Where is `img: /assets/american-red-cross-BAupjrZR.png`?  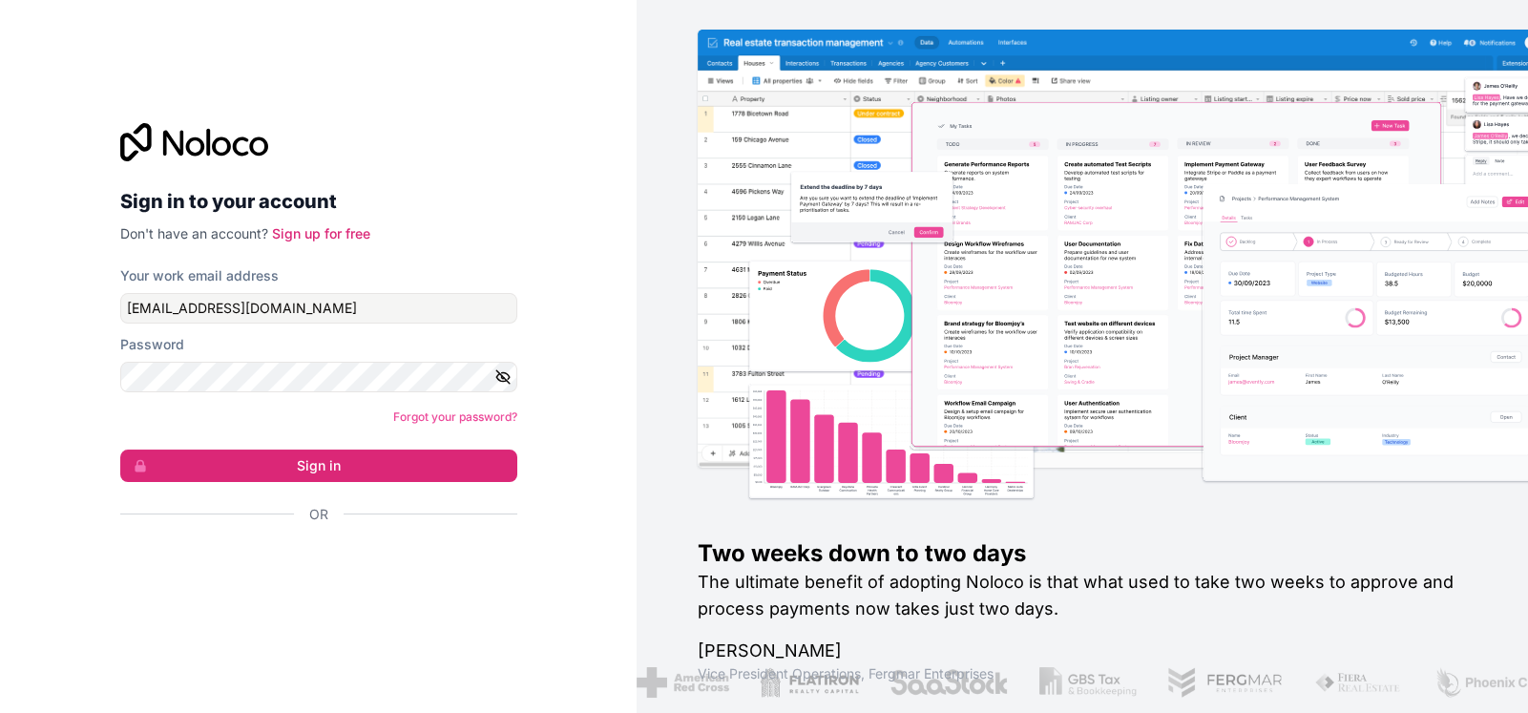
img: /assets/american-red-cross-BAupjrZR.png is located at coordinates (683, 683).